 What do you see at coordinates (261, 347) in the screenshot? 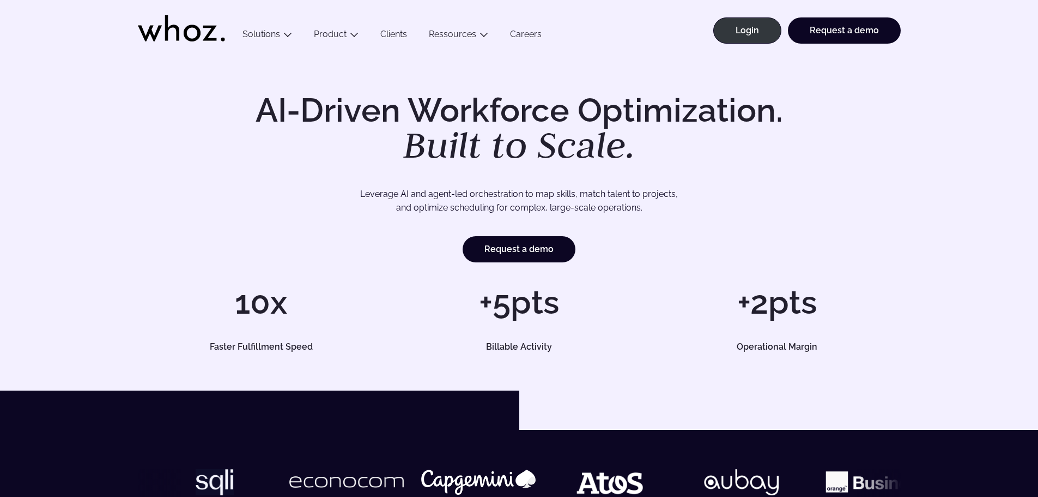
I see `h5: Faster Fulfillment Speed` at bounding box center [261, 347].